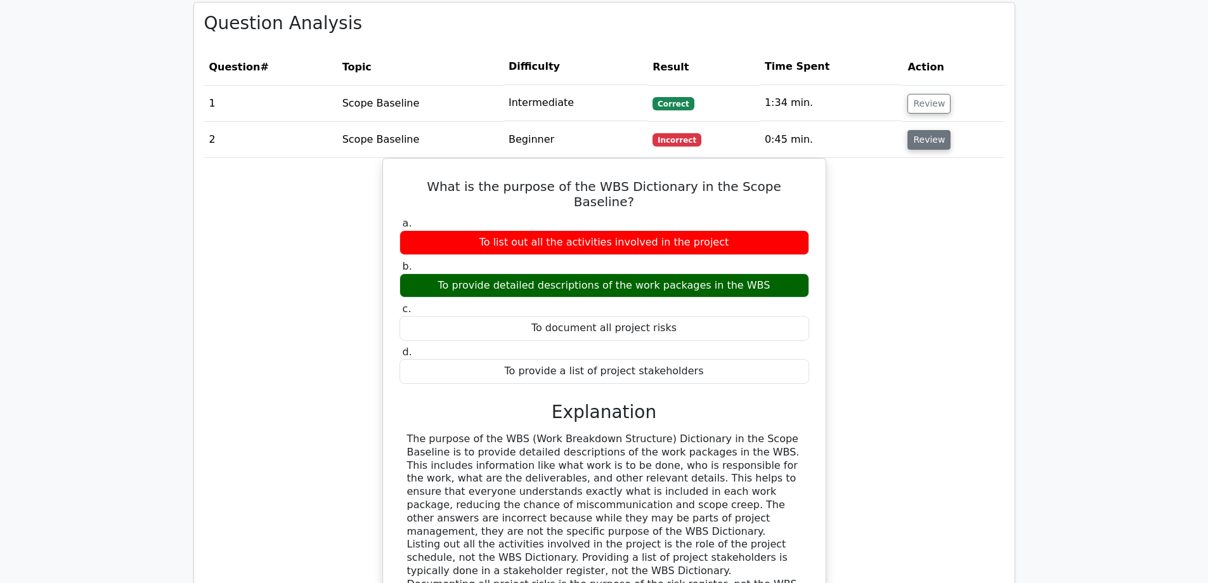 This screenshot has width=1208, height=583. I want to click on div: To list out all the activities involved in the project, so click(605, 242).